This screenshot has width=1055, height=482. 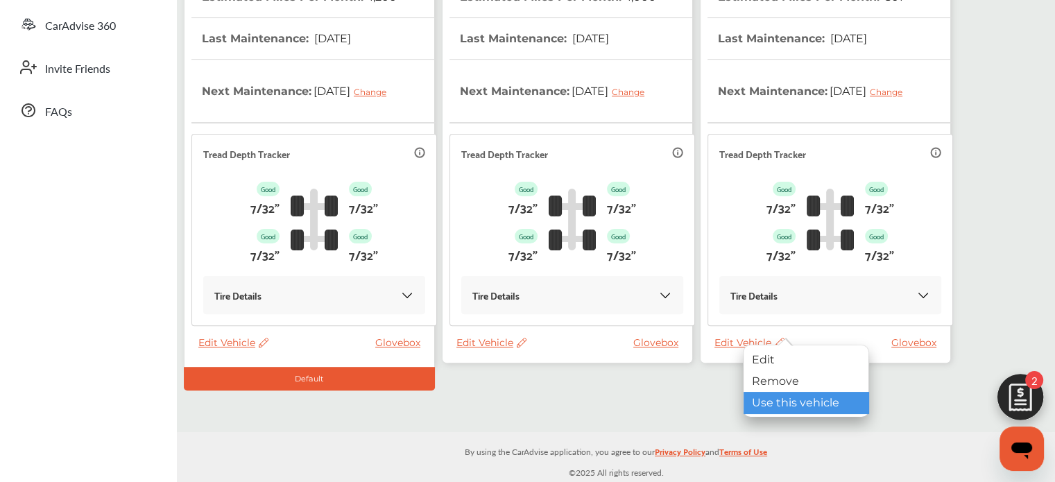 I want to click on a: FAQs, so click(x=87, y=110).